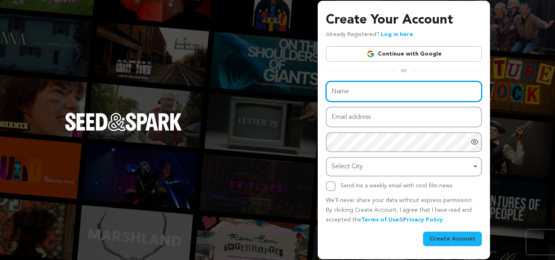 The height and width of the screenshot is (260, 555). I want to click on a: Log in here, so click(397, 35).